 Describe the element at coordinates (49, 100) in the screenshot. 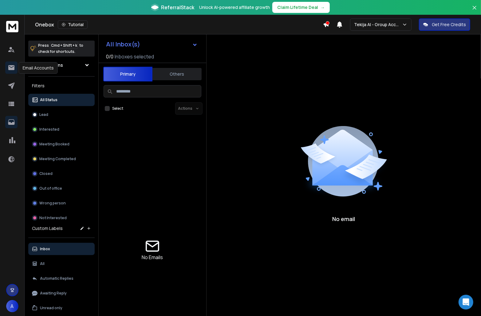

I see `p: All Status` at that location.